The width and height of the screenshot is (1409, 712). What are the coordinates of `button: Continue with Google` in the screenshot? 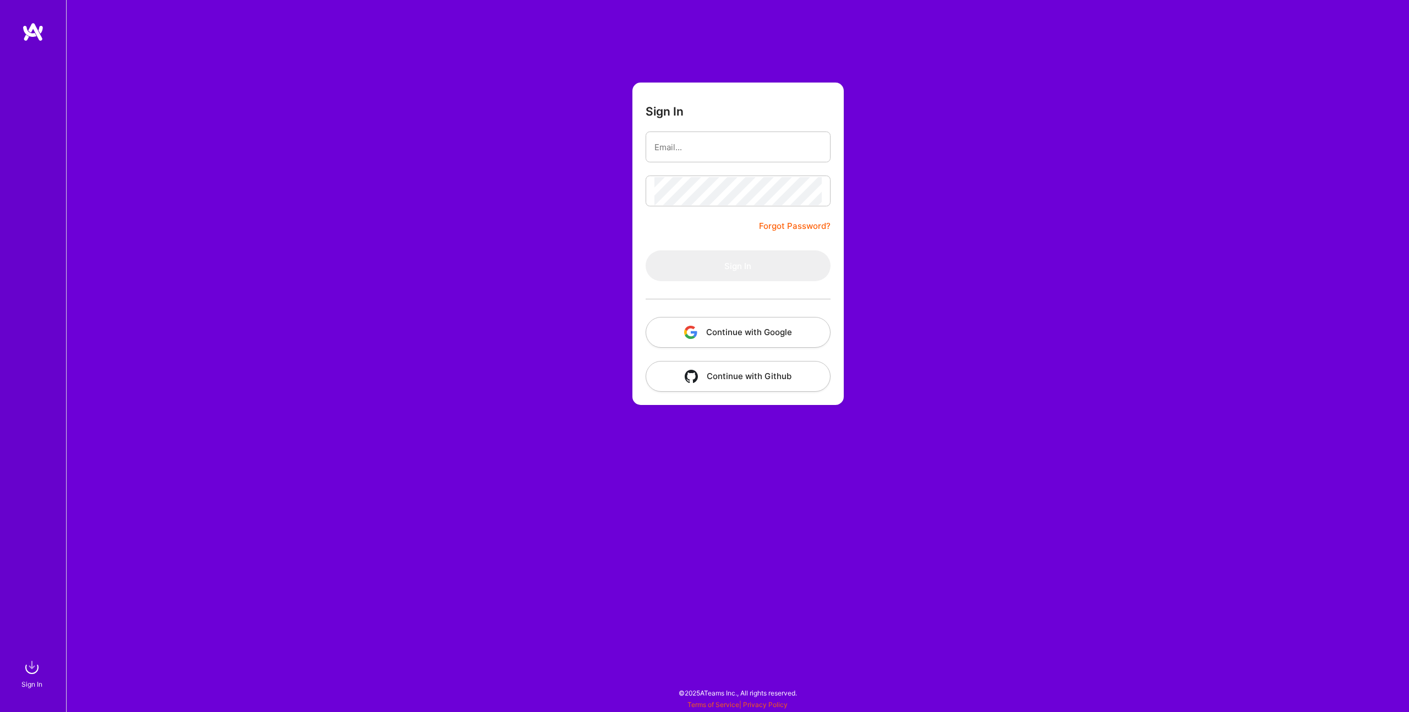 It's located at (738, 333).